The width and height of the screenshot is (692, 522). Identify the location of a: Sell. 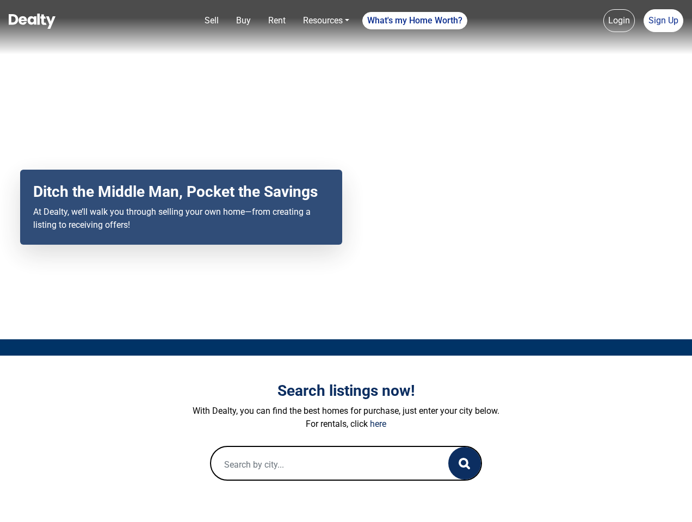
(212, 21).